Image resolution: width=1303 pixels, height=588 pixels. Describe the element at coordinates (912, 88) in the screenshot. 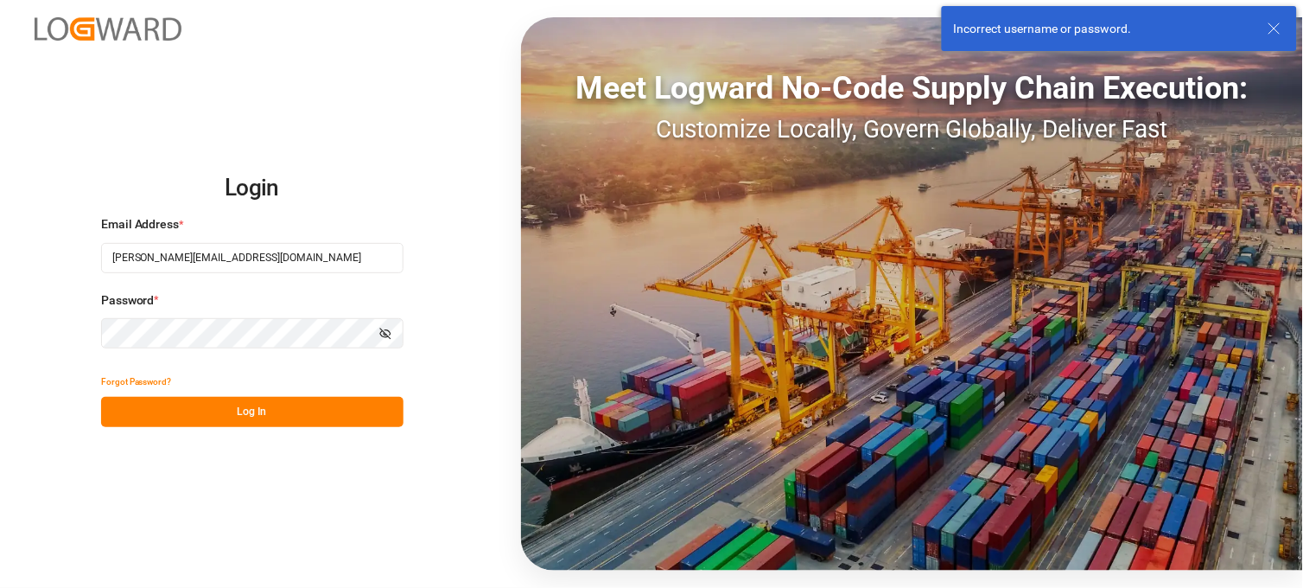

I see `div: Meet Logward No-Code Supply Chain Execution:` at that location.